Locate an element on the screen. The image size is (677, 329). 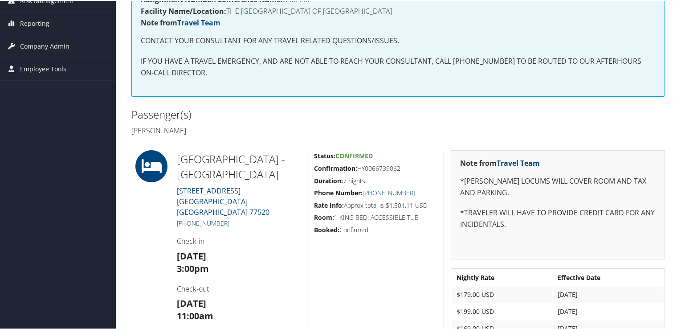
td: $199.00 USD is located at coordinates (502, 310).